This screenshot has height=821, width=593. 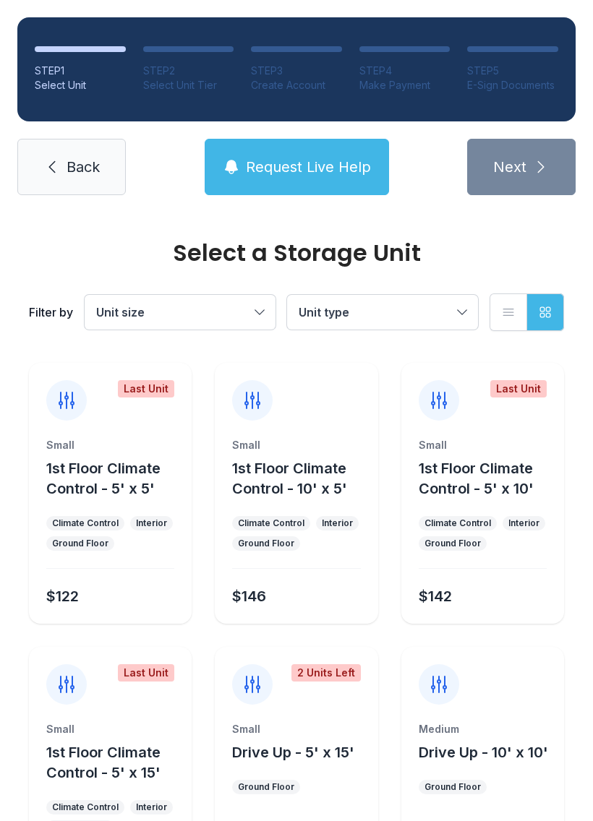 What do you see at coordinates (510, 167) in the screenshot?
I see `span: Next` at bounding box center [510, 167].